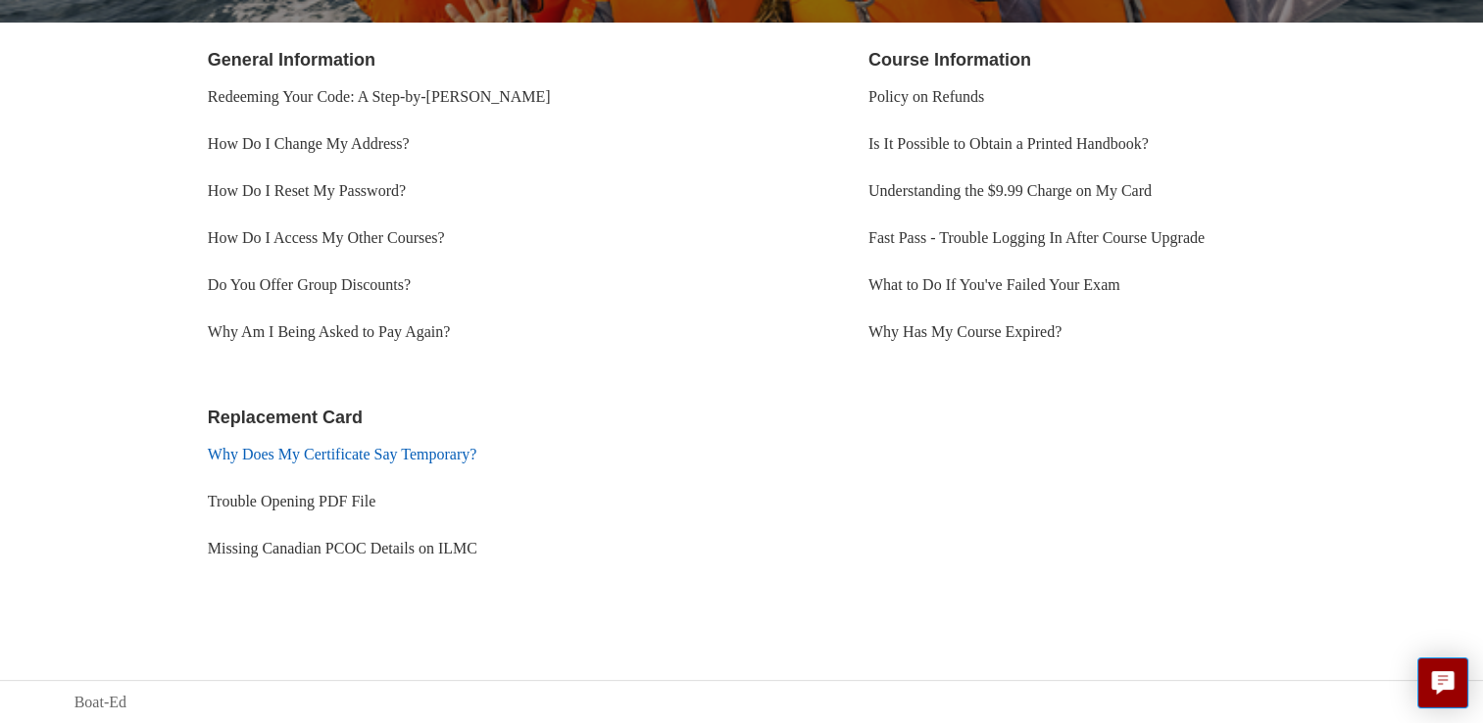  What do you see at coordinates (307, 190) in the screenshot?
I see `a: How Do I Reset My Password?` at bounding box center [307, 190].